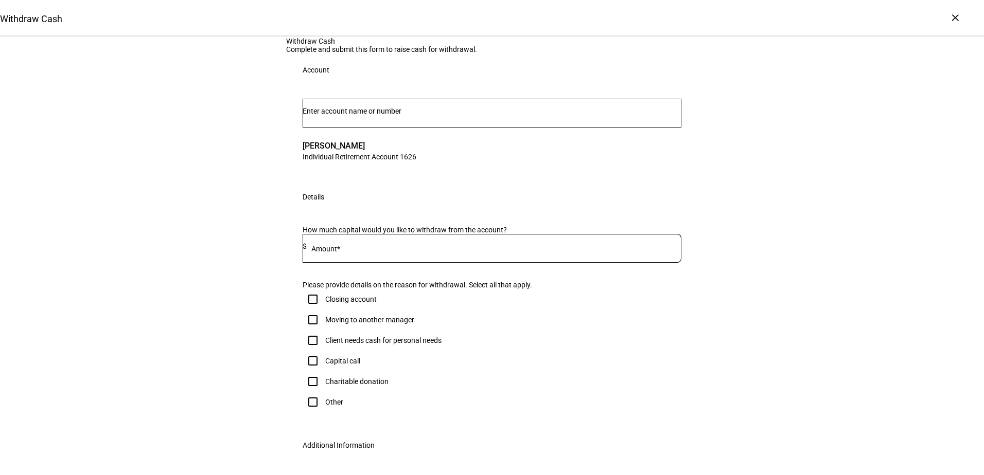 Image resolution: width=984 pixels, height=475 pixels. Describe the element at coordinates (334, 402) in the screenshot. I see `div: Other` at that location.